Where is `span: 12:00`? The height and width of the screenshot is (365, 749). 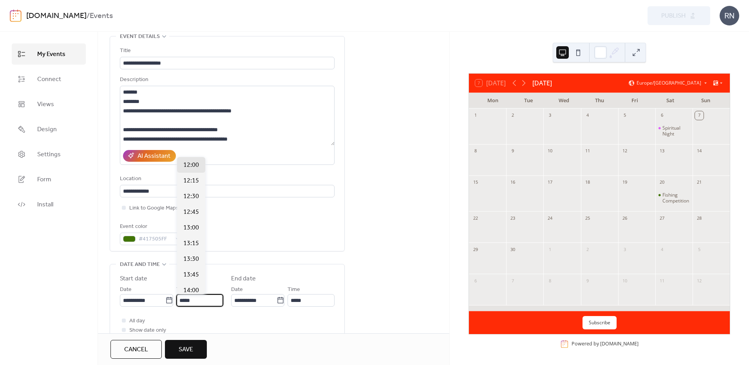 span: 12:00 is located at coordinates (191, 165).